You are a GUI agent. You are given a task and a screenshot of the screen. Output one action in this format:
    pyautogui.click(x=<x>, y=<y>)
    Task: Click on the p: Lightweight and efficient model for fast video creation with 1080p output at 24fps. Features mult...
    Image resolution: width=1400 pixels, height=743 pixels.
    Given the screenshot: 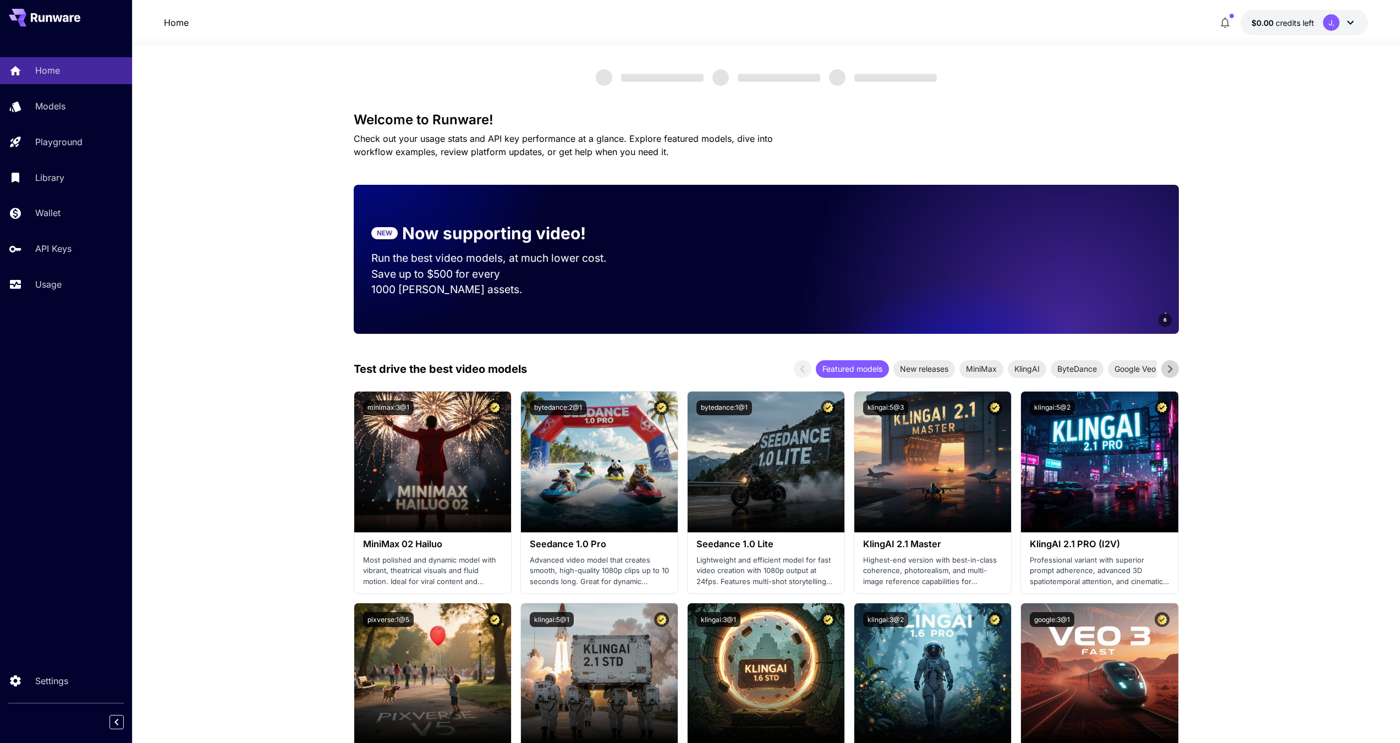 What is the action you would take?
    pyautogui.click(x=766, y=571)
    